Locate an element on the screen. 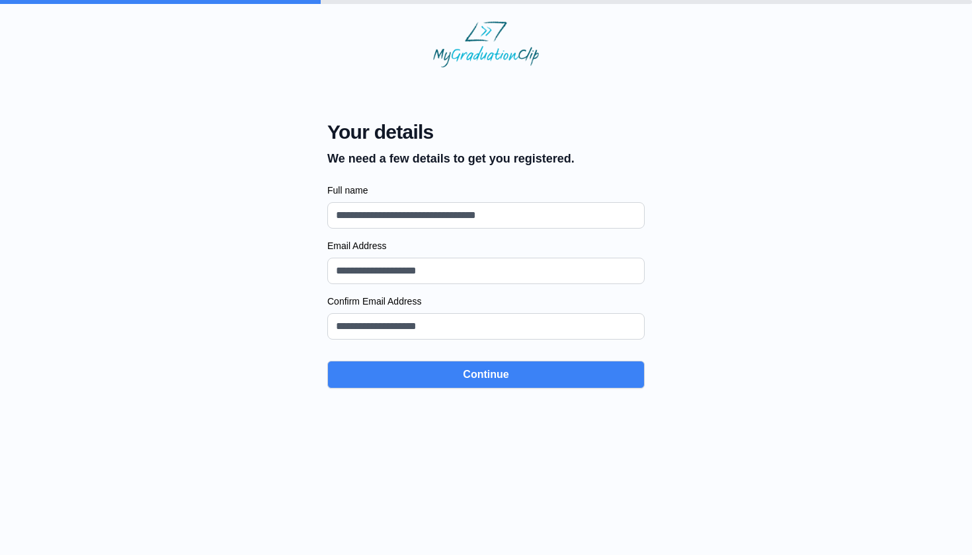 This screenshot has height=555, width=972. label: Full name is located at coordinates (486, 190).